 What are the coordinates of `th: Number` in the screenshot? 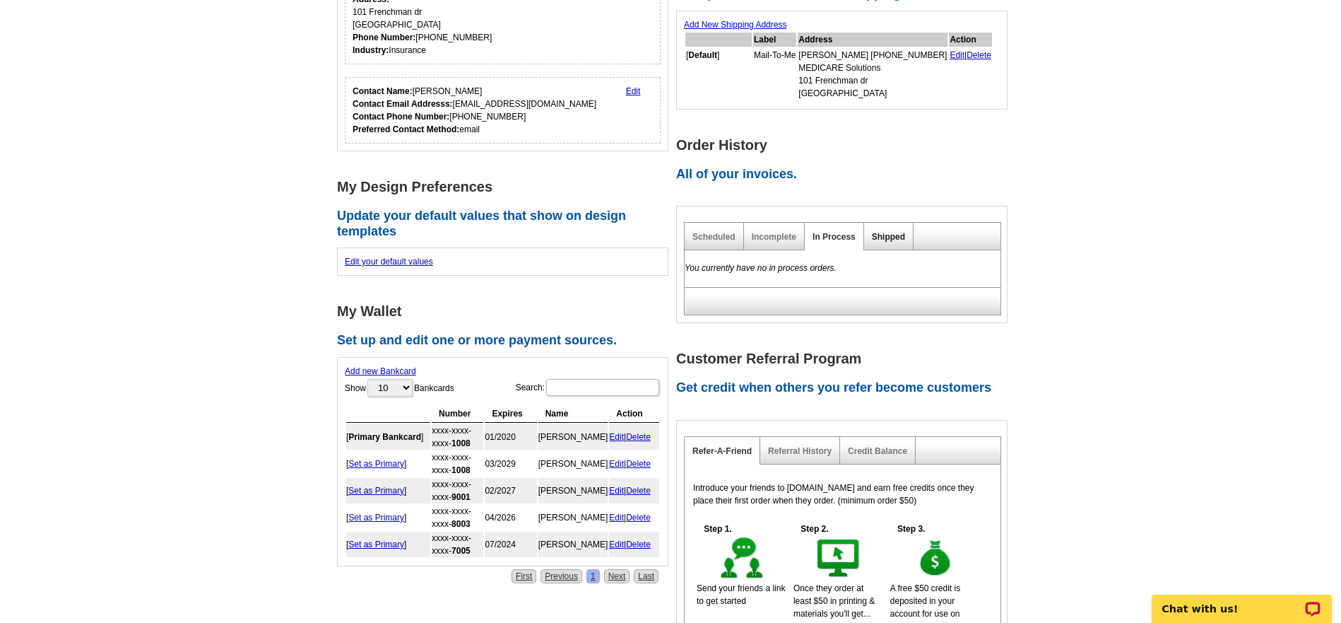 It's located at (457, 413).